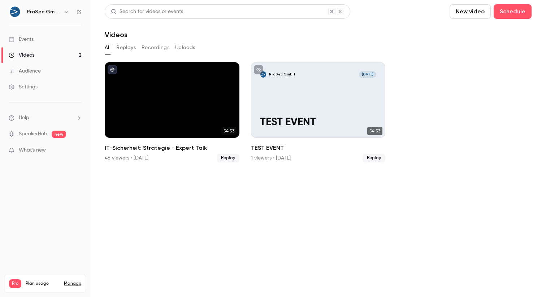 The image size is (546, 297). Describe the element at coordinates (470, 12) in the screenshot. I see `button: New video` at that location.